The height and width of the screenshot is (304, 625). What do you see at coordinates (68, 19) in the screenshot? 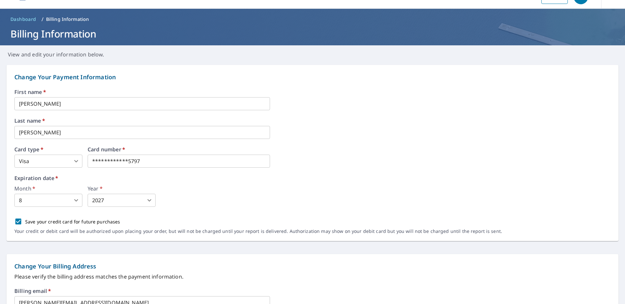
I see `p: Billing Information` at bounding box center [68, 19].